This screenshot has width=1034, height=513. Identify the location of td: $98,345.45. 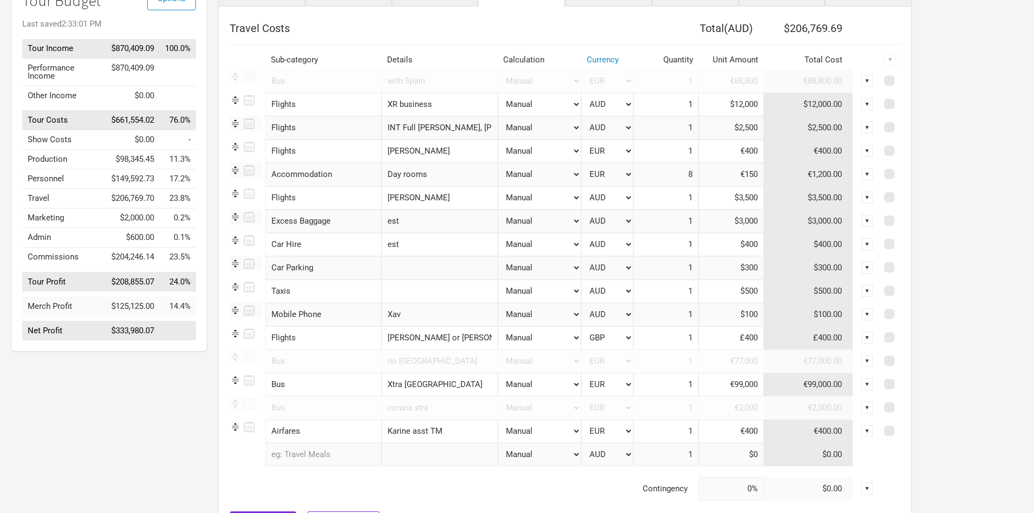
(132, 160).